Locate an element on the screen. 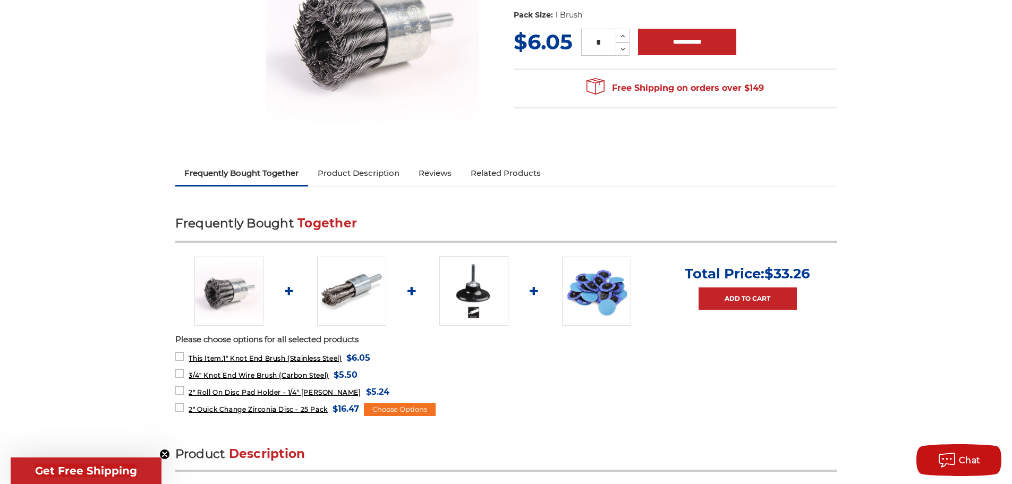 The image size is (1012, 484). button: Close teaser is located at coordinates (165, 454).